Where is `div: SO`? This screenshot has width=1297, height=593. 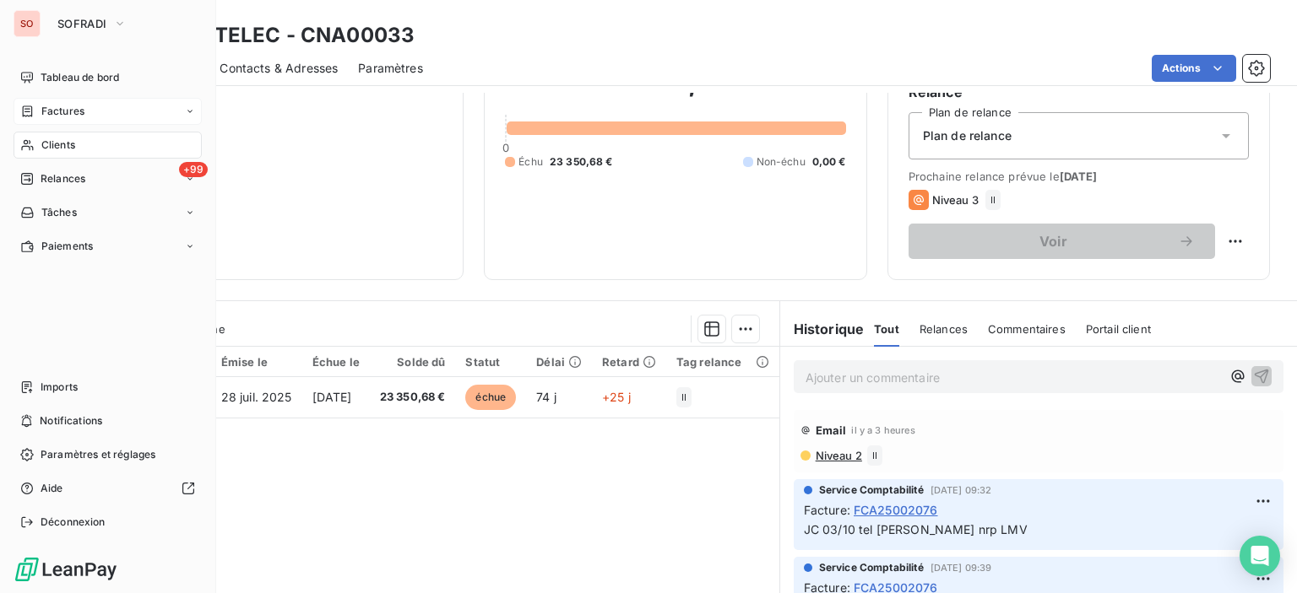
div: SO is located at coordinates (27, 24).